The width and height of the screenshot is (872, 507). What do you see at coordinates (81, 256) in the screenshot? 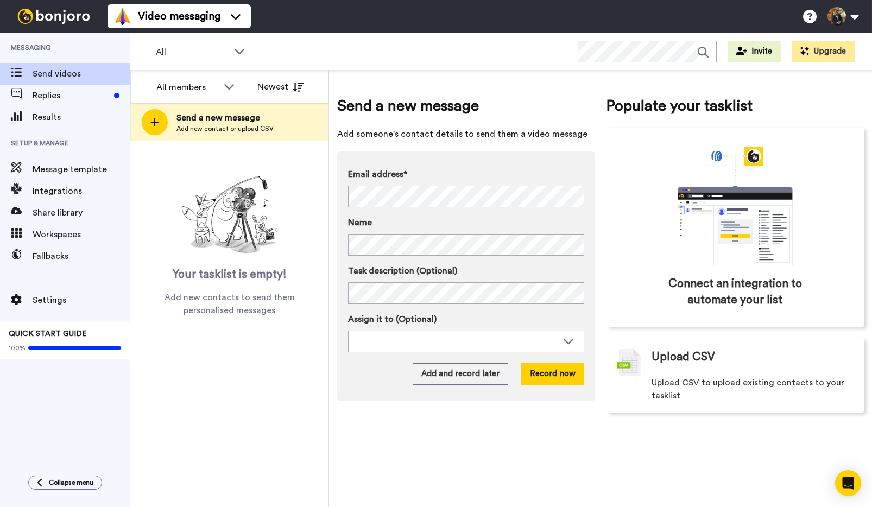
I see `span: Fallbacks` at bounding box center [81, 256].